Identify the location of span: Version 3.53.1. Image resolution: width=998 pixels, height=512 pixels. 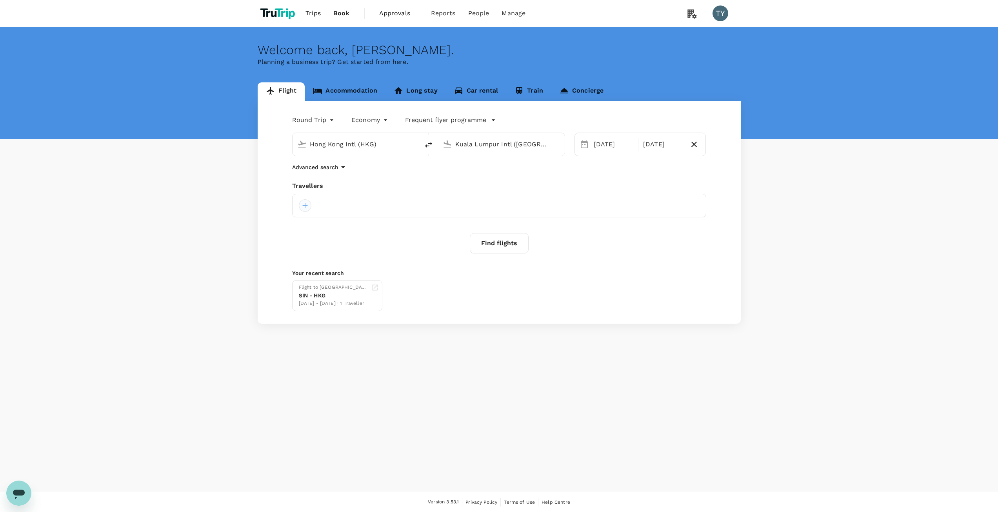
(443, 502).